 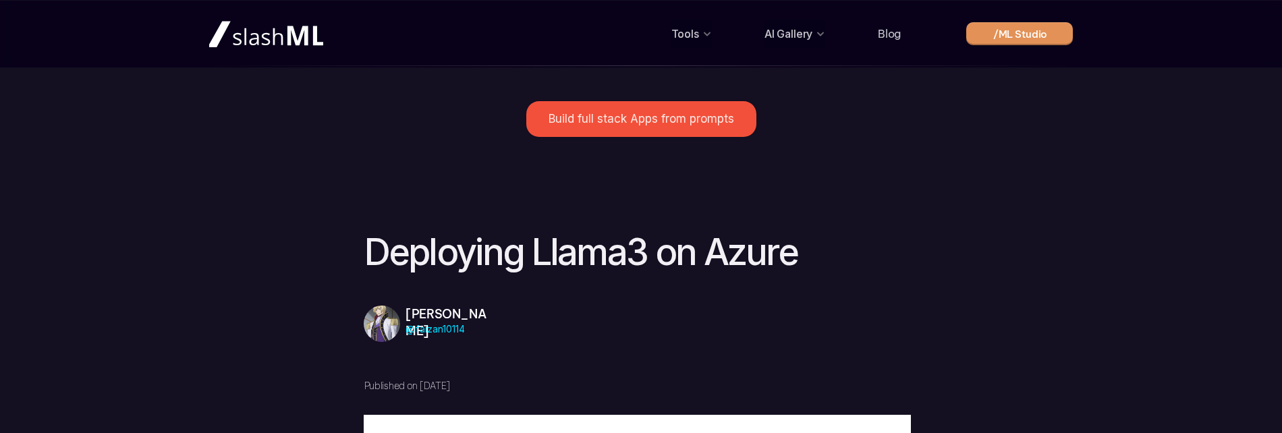 I want to click on p: Tools, so click(x=685, y=34).